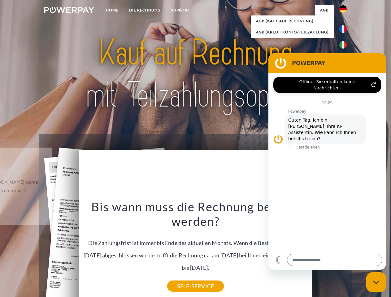 This screenshot has height=297, width=391. Describe the element at coordinates (292, 21) in the screenshot. I see `a: AGB (Kauf auf Rechnung)` at that location.